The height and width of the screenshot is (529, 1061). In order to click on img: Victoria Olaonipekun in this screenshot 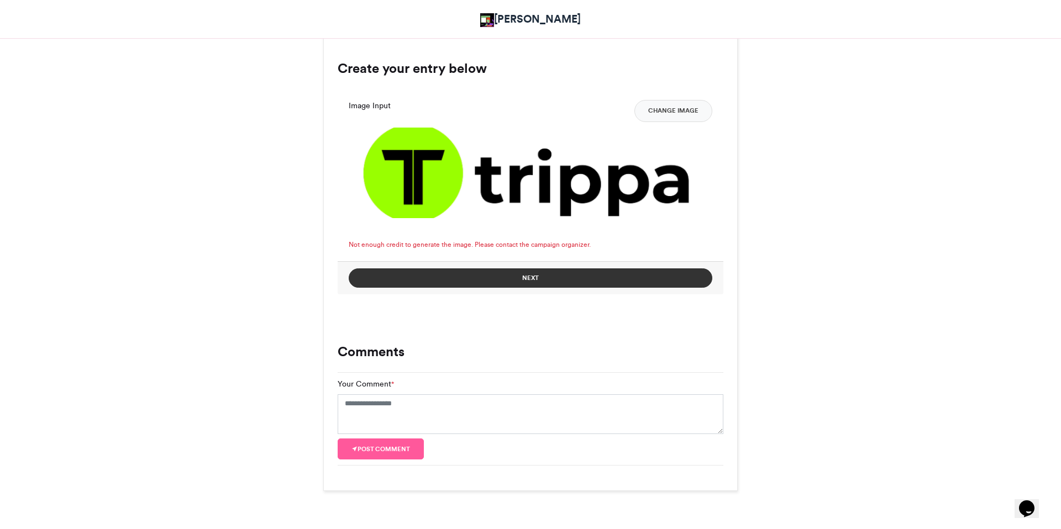, I will do `click(487, 20)`.